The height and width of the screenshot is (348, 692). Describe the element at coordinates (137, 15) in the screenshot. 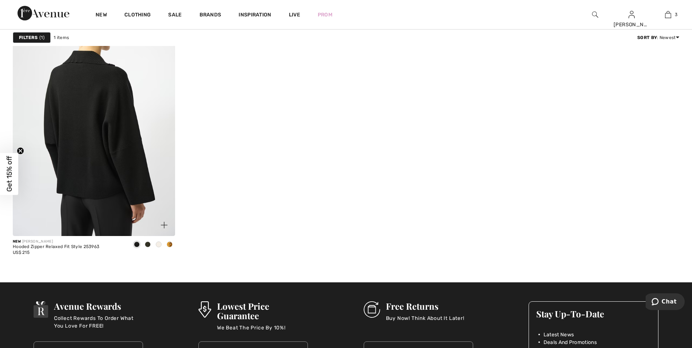

I see `a: Clothing` at that location.